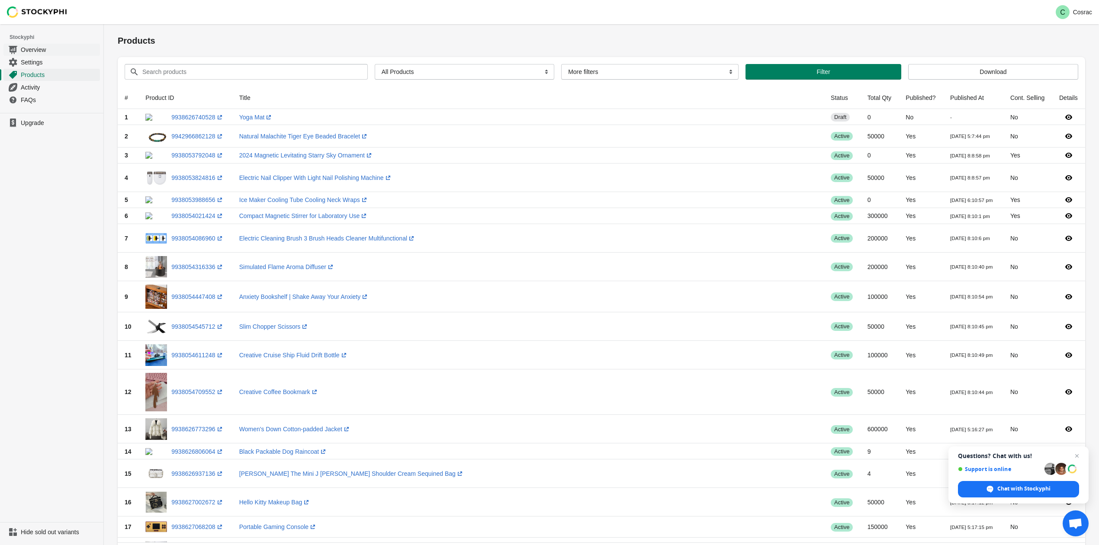 This screenshot has height=545, width=1099. Describe the element at coordinates (197, 429) in the screenshot. I see `a: 9938626773296(opens a new window)` at that location.